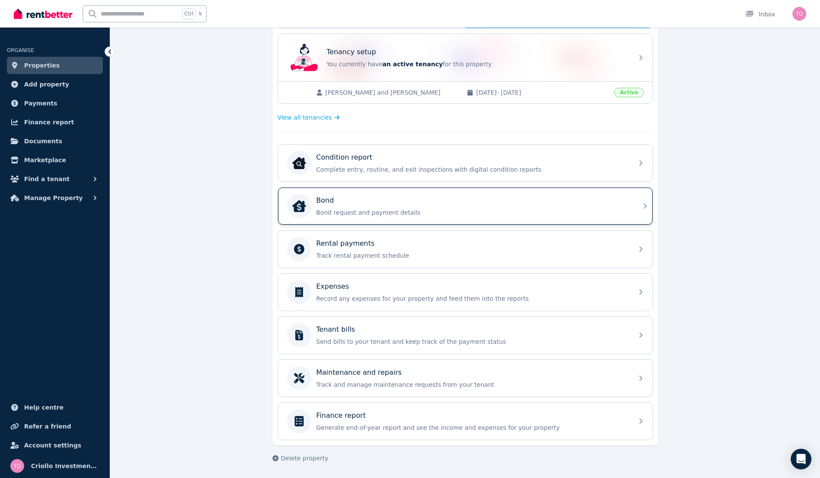 Image resolution: width=820 pixels, height=478 pixels. I want to click on p: Tenant bills, so click(336, 330).